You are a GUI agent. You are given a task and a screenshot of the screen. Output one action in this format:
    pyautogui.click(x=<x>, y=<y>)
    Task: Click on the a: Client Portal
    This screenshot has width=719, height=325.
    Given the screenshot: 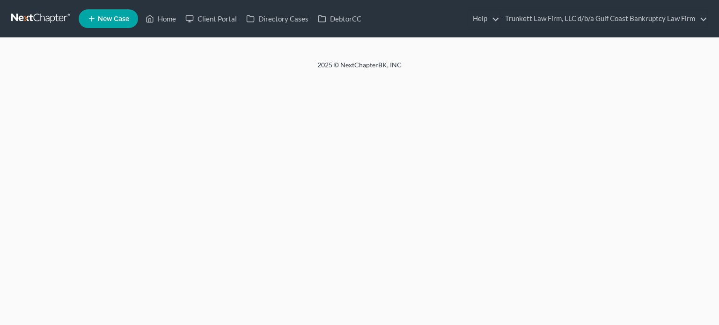 What is the action you would take?
    pyautogui.click(x=211, y=19)
    